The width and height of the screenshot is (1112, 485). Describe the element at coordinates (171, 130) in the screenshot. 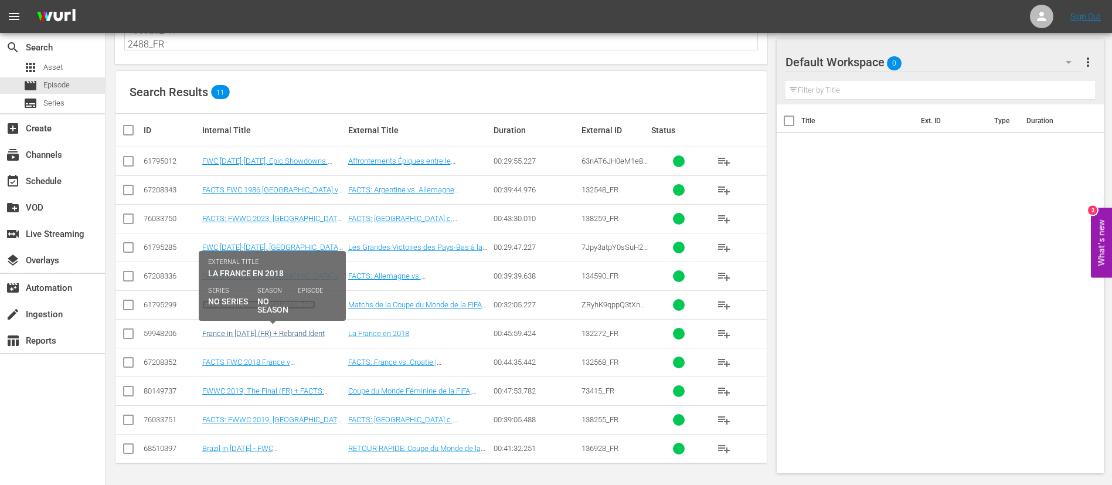

I see `div: ID` at that location.